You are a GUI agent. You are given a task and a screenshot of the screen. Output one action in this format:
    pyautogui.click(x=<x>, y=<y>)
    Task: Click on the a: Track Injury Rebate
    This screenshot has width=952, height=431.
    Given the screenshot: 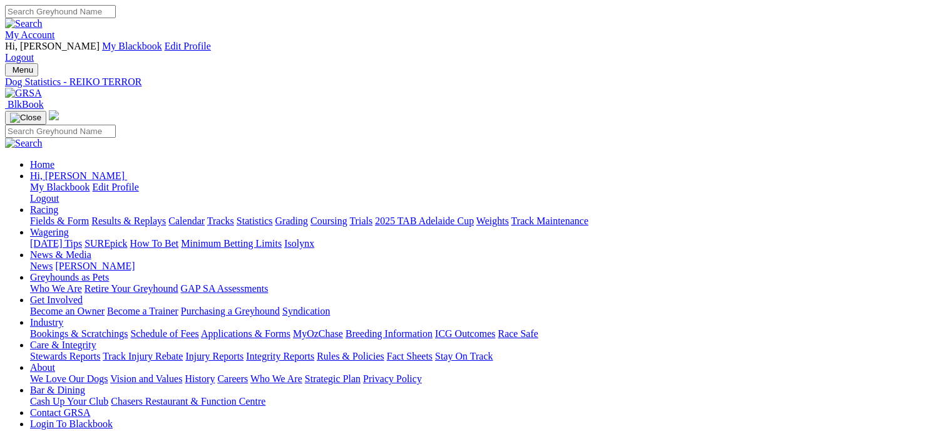 What is the action you would take?
    pyautogui.click(x=143, y=355)
    